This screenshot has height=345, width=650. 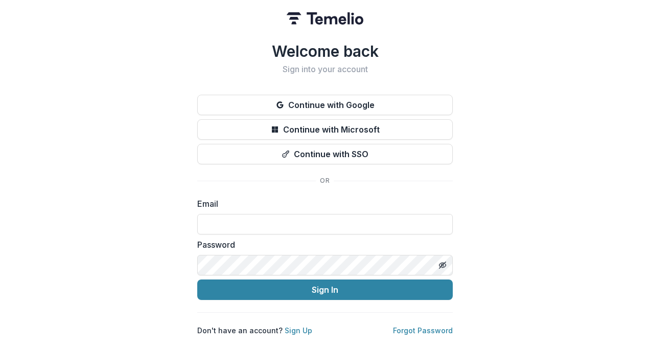 What do you see at coordinates (443, 265) in the screenshot?
I see `button: Toggle password visibility` at bounding box center [443, 265].